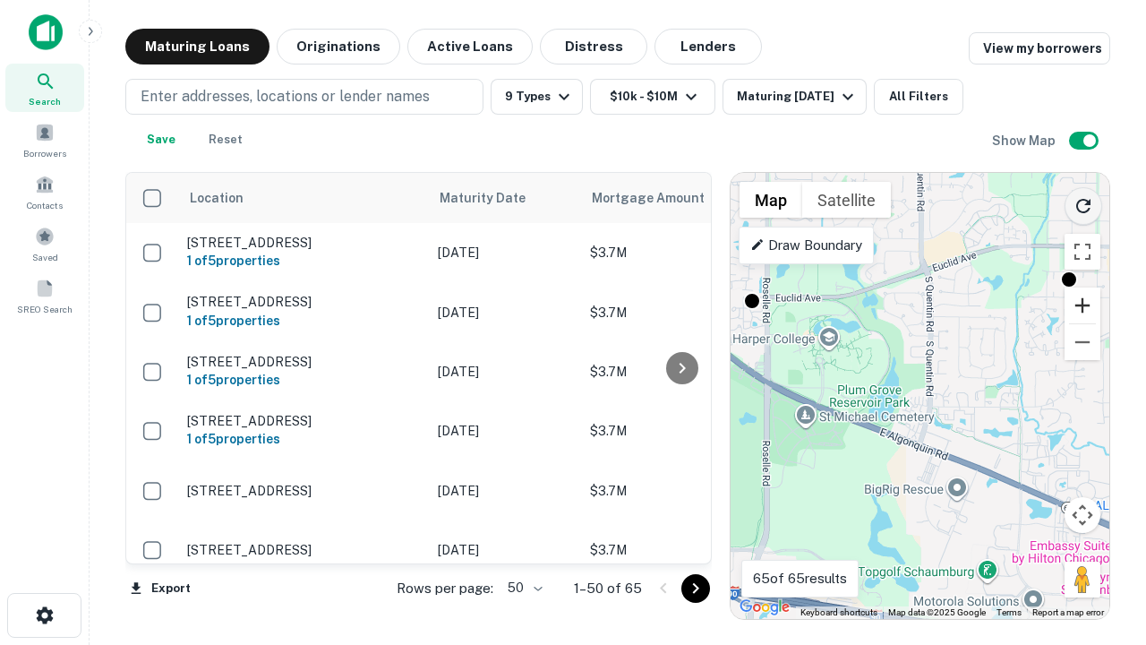 This screenshot has width=1146, height=645. I want to click on button: Enter addresses, locations or lender names, so click(304, 97).